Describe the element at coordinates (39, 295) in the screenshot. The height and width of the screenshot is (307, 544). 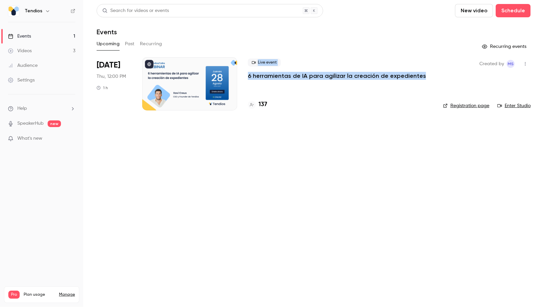
I see `span: Plan usage` at that location.